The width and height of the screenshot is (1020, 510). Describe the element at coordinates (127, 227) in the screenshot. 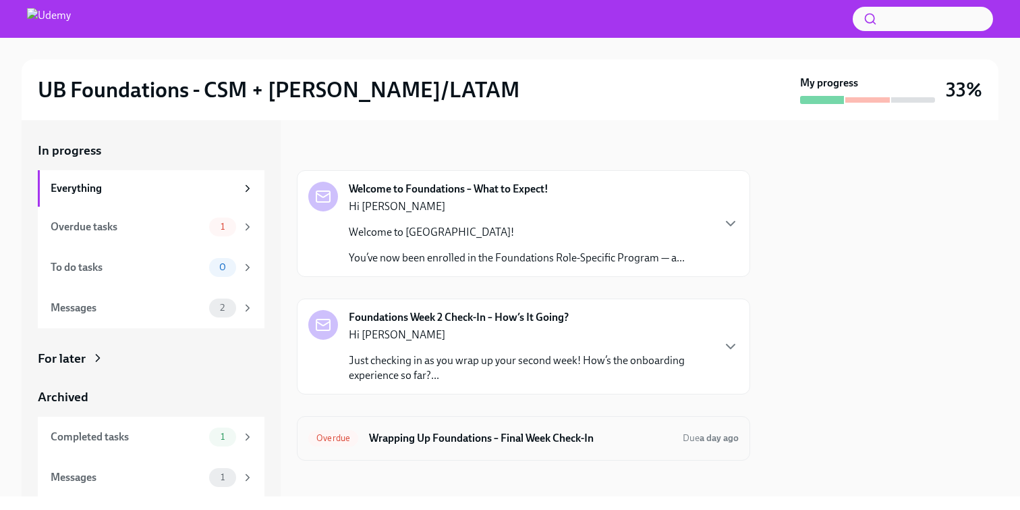

I see `div: Overdue tasks` at that location.